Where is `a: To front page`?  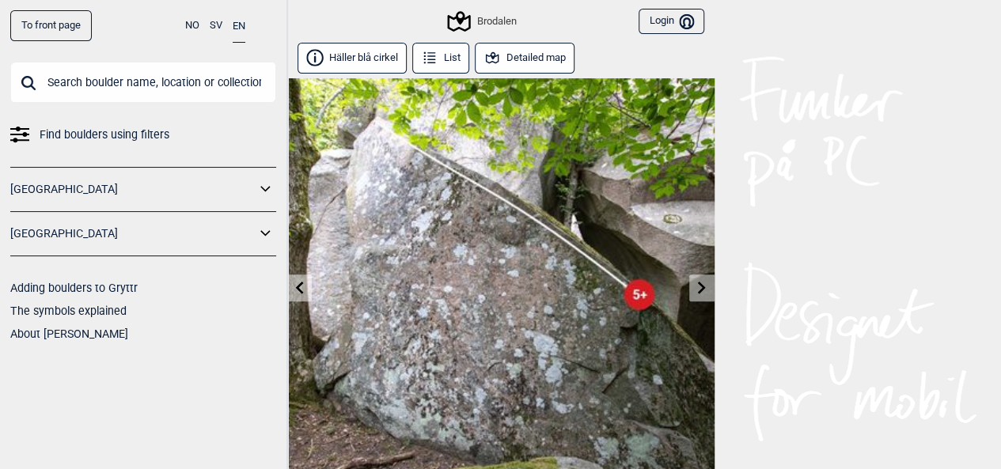 a: To front page is located at coordinates (51, 25).